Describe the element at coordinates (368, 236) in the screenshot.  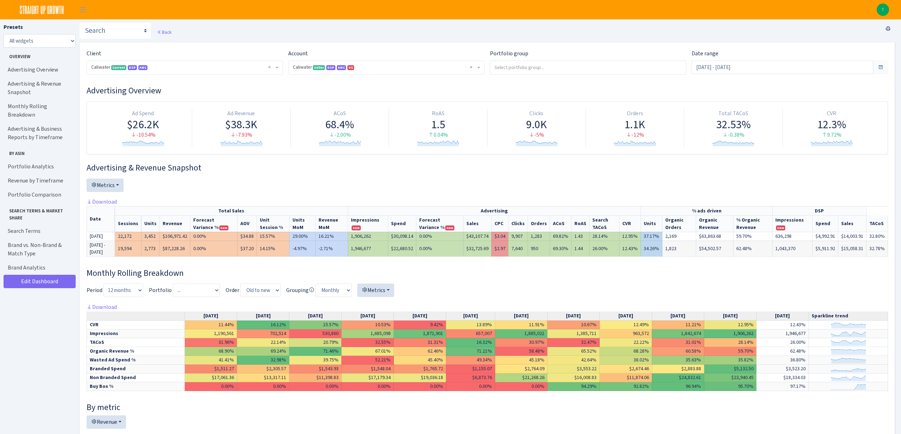
I see `td: 1,906,262` at that location.